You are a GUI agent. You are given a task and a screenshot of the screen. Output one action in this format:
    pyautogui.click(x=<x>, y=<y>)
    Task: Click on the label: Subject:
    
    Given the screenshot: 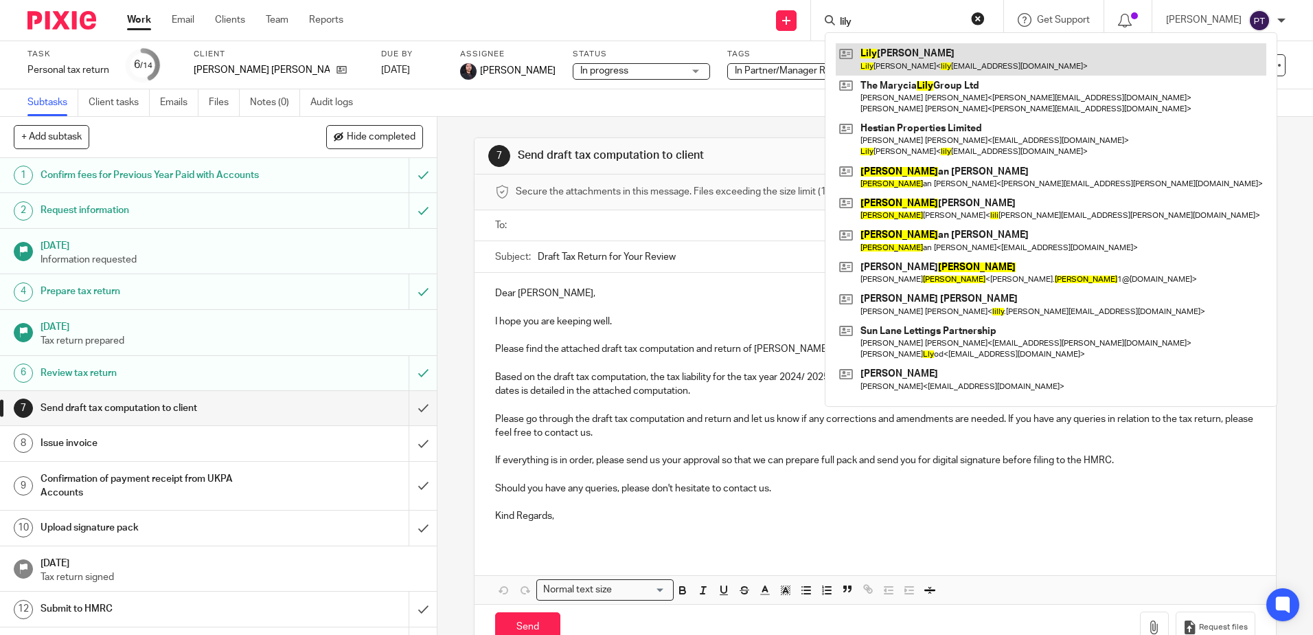 What is the action you would take?
    pyautogui.click(x=513, y=257)
    